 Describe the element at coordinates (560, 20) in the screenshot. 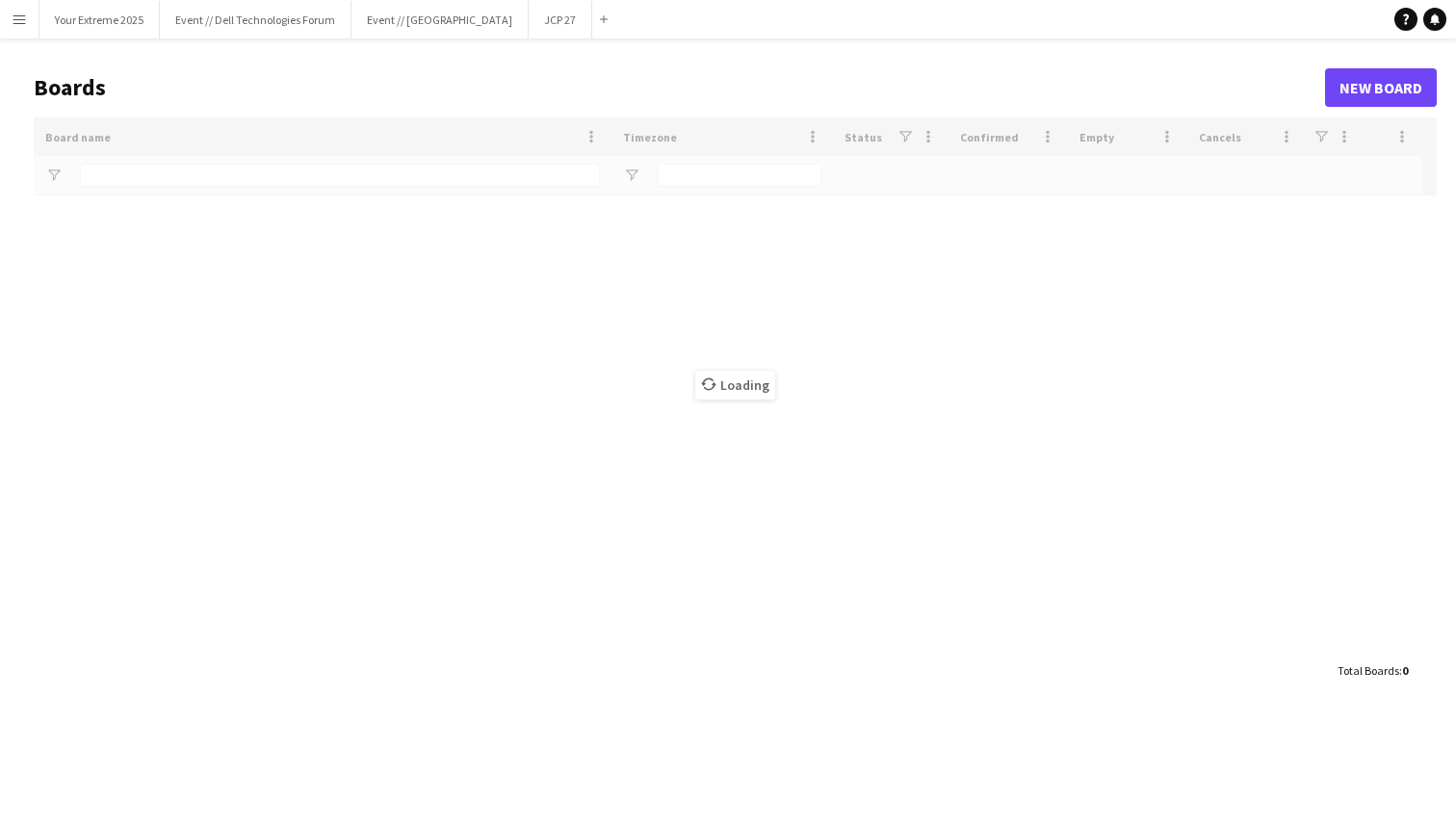

I see `button: JCP 27` at that location.